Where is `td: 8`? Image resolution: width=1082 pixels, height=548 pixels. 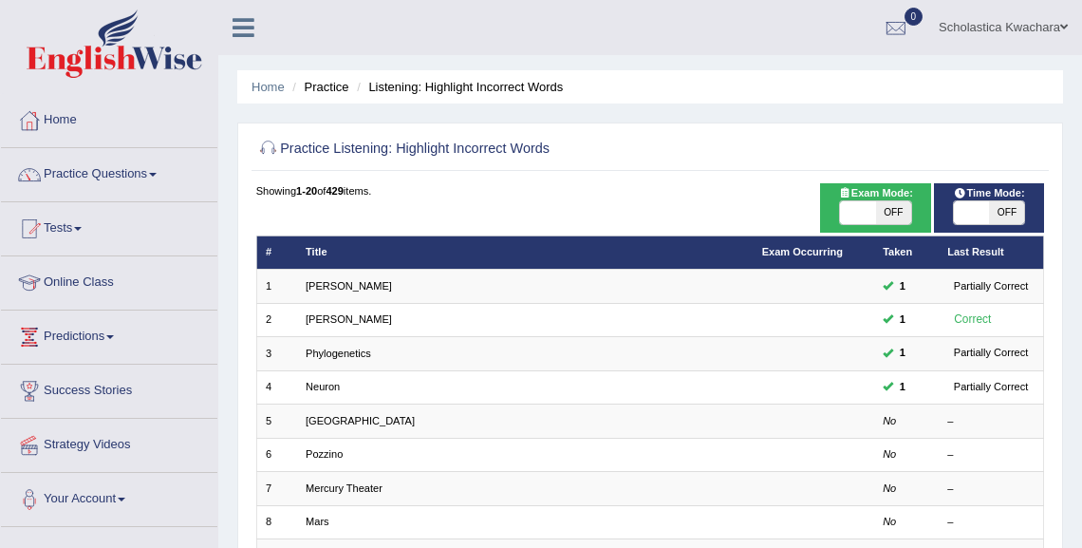
td: 8 is located at coordinates (276, 521).